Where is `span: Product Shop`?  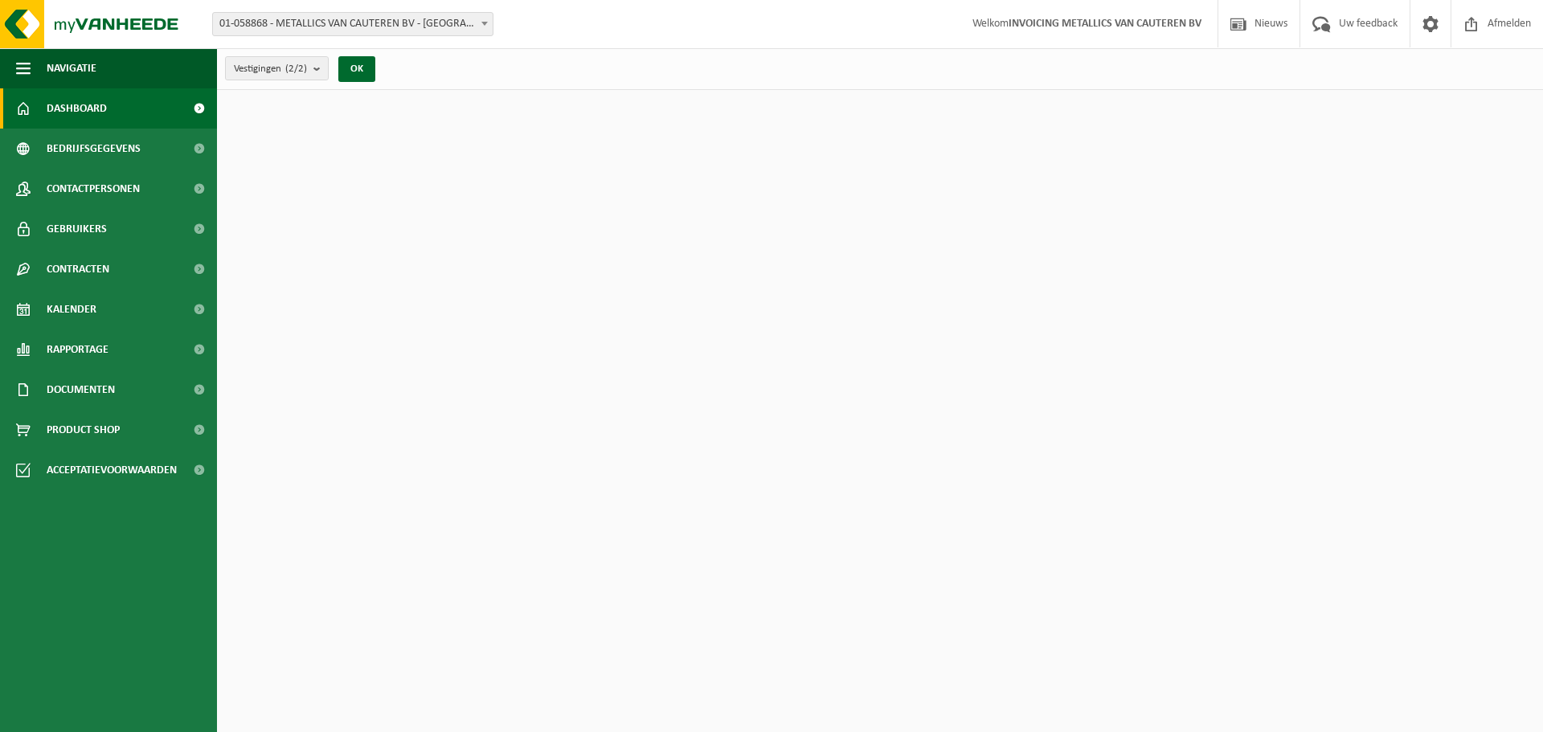
span: Product Shop is located at coordinates (83, 430).